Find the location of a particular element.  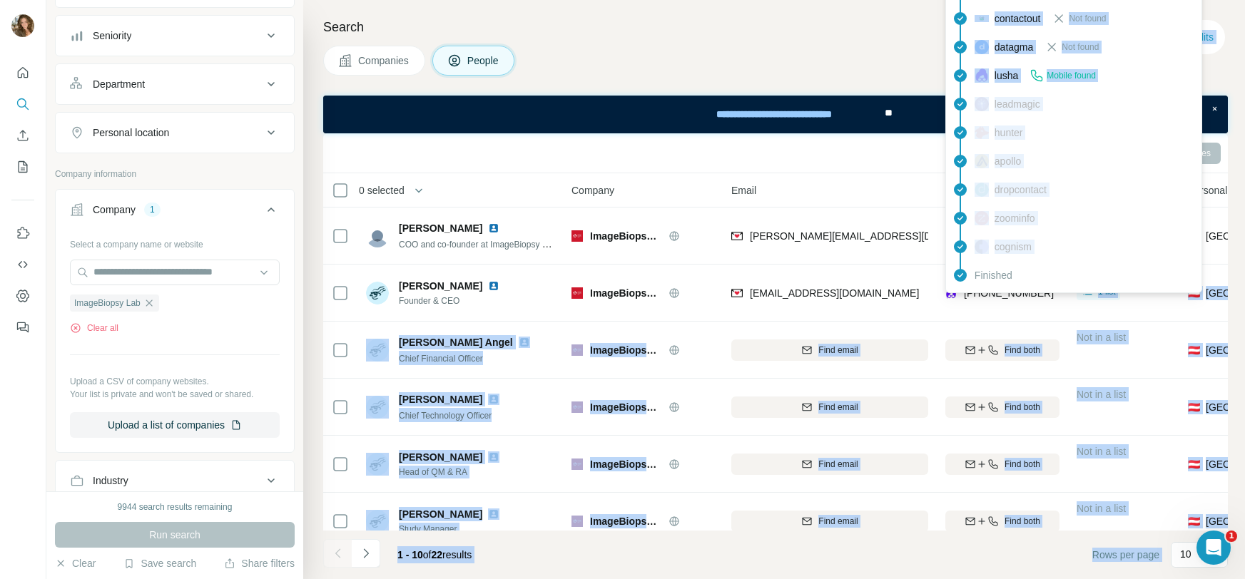

button: Share filters is located at coordinates (259, 564).